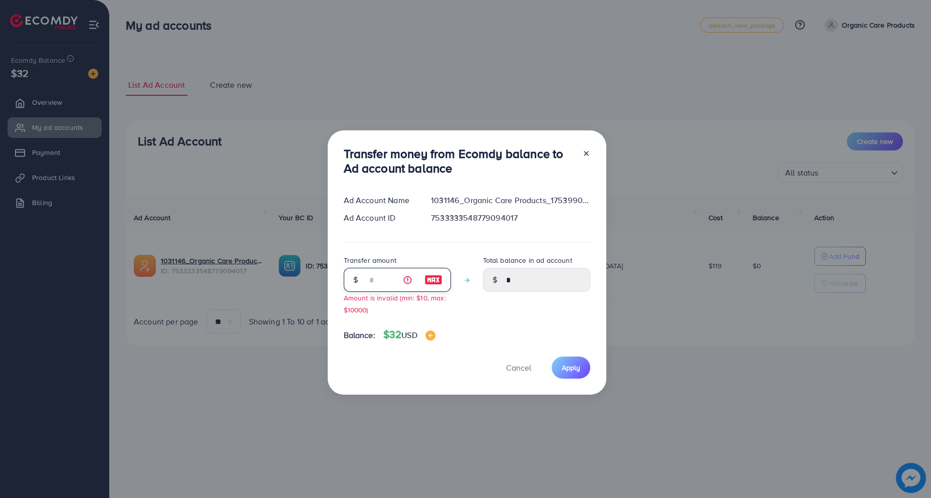 The height and width of the screenshot is (498, 931). I want to click on div: 7533333548779094017, so click(510, 218).